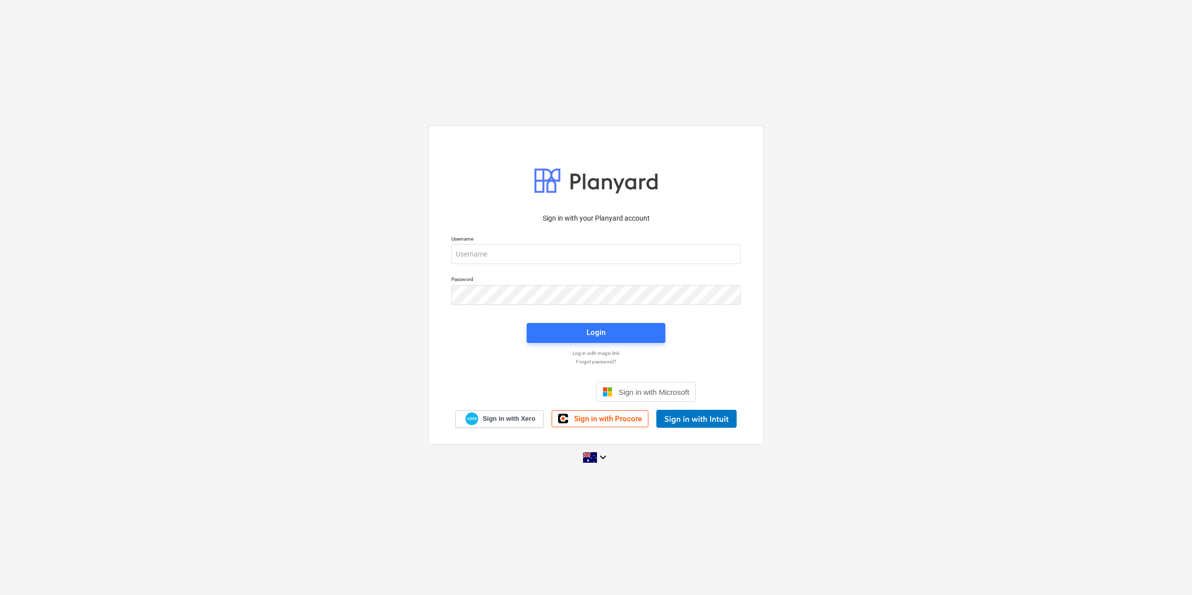  Describe the element at coordinates (596, 280) in the screenshot. I see `p: Password` at that location.